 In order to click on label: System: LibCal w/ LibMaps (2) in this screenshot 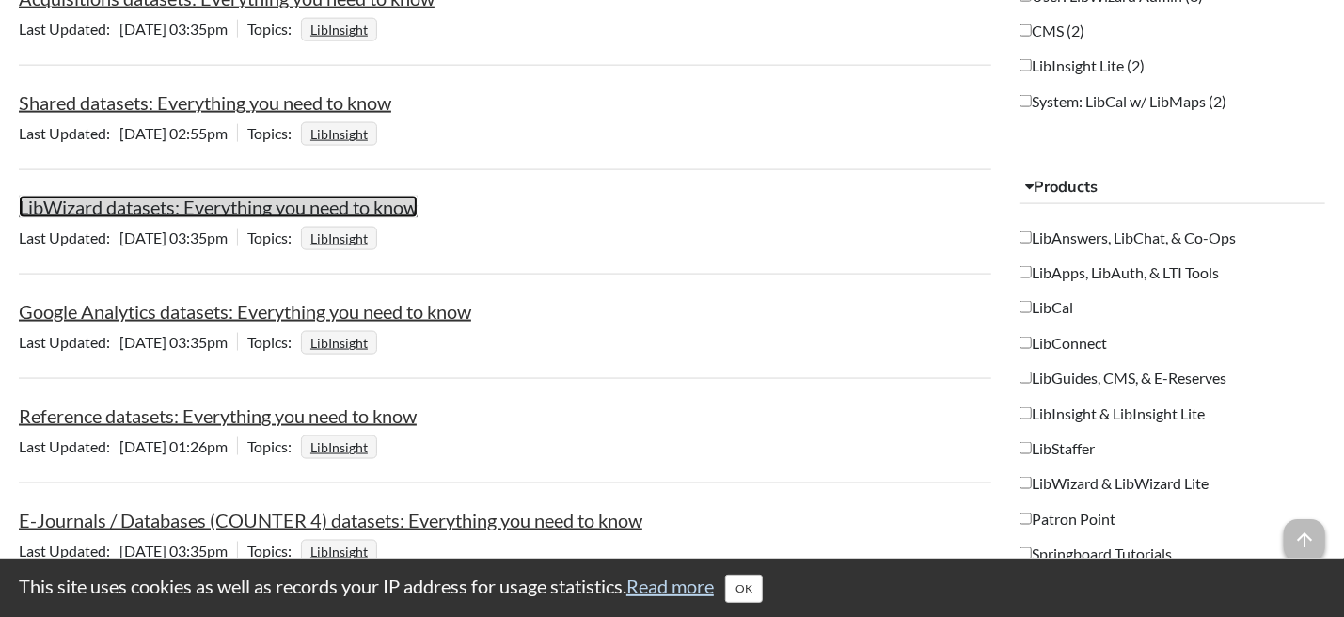, I will do `click(1123, 102)`.